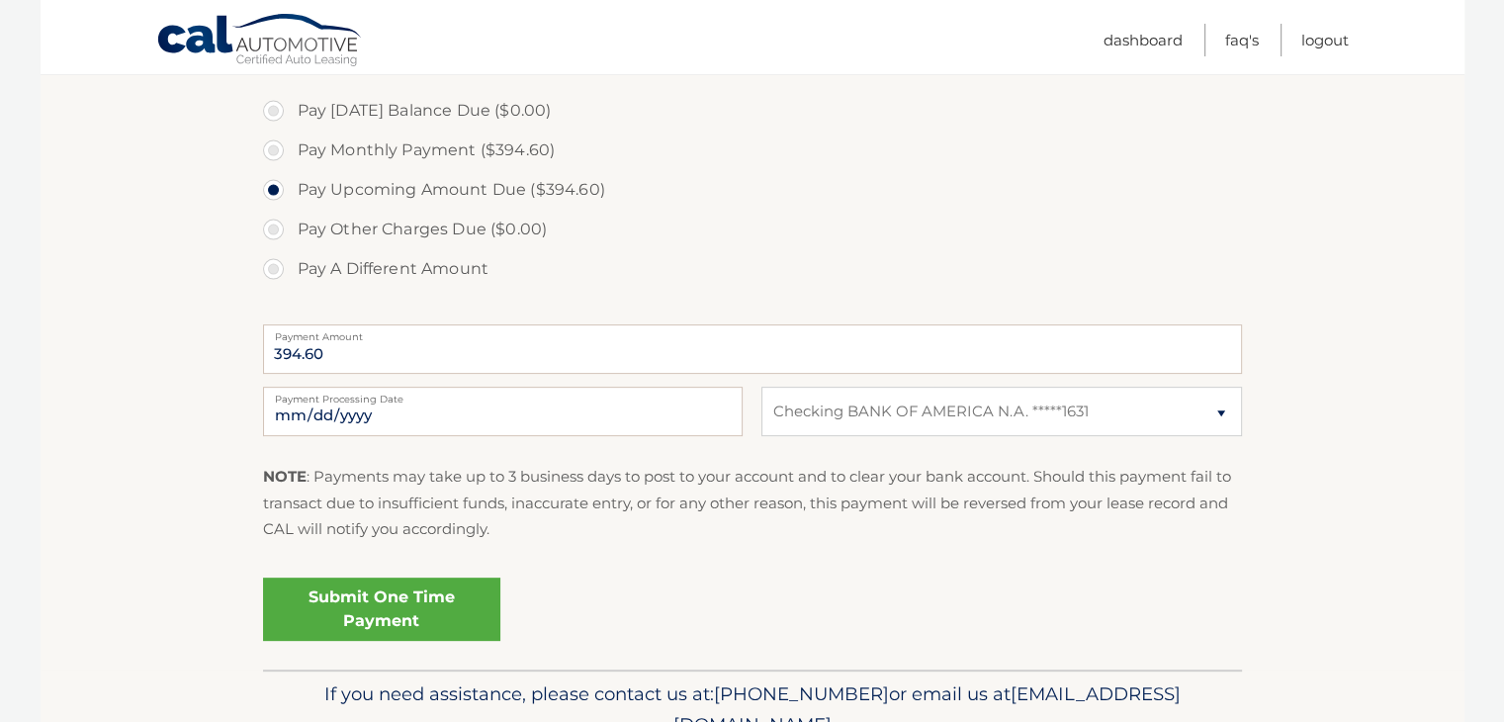 This screenshot has width=1504, height=722. I want to click on input: Payment Date, so click(502, 411).